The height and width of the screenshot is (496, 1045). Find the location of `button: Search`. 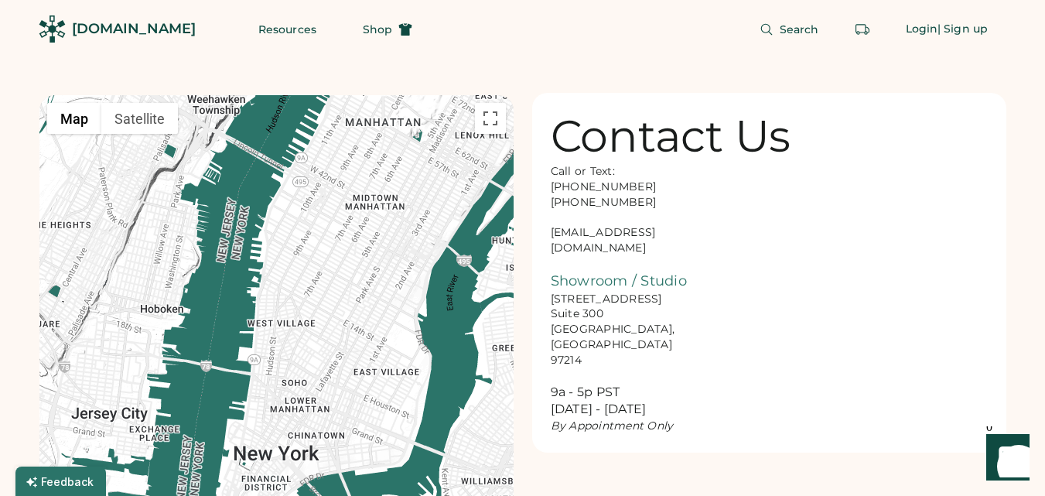

button: Search is located at coordinates (789, 29).